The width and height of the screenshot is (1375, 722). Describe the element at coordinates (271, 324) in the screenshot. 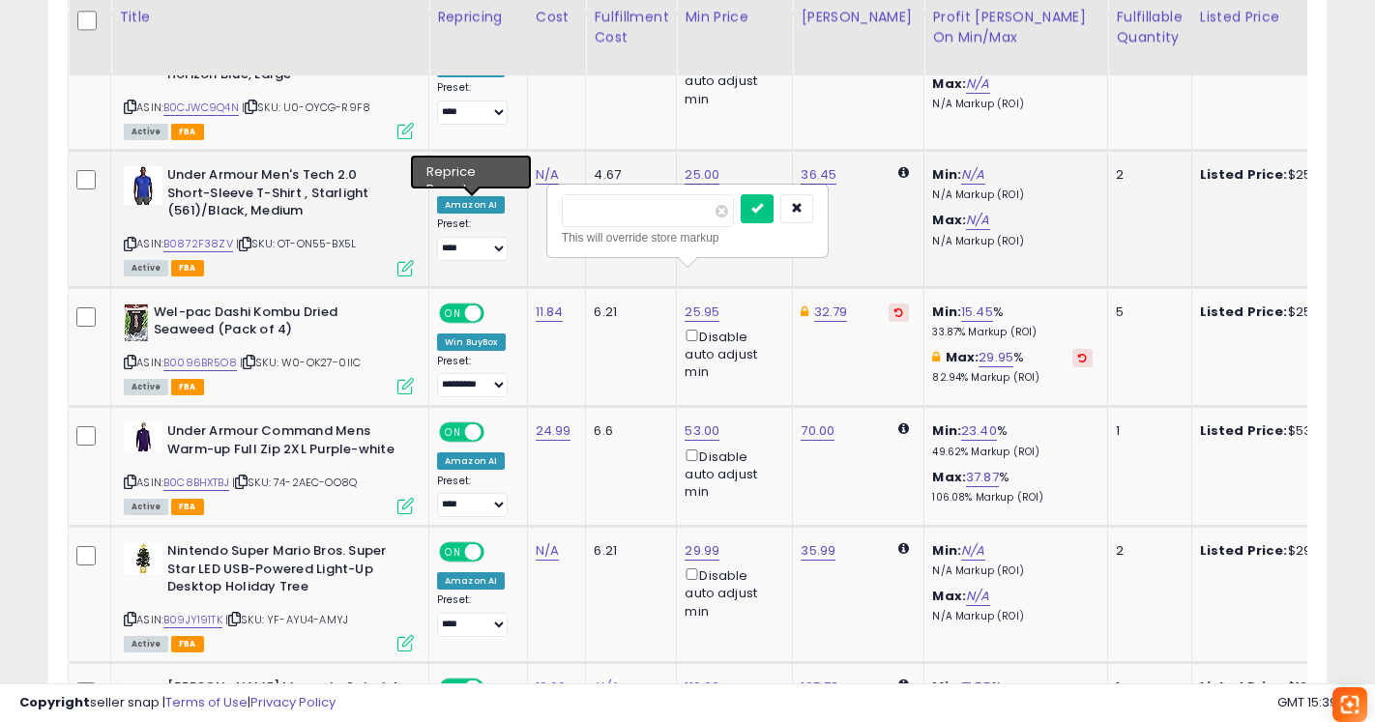

I see `b: Wel-pac Dashi Kombu Dried Seaweed (Pack of 4)` at that location.